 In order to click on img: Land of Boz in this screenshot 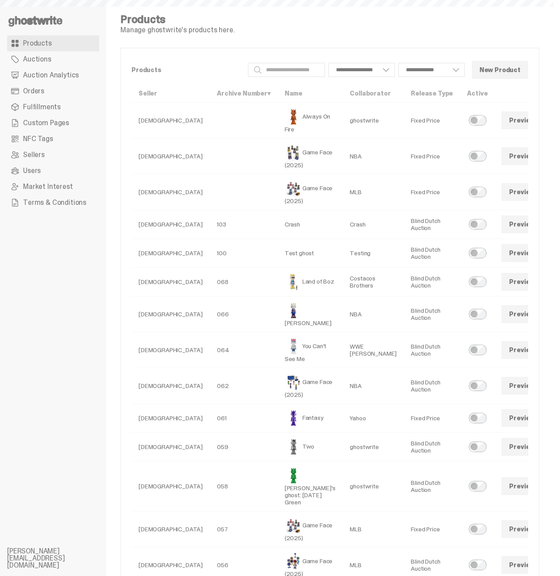, I will do `click(293, 282)`.